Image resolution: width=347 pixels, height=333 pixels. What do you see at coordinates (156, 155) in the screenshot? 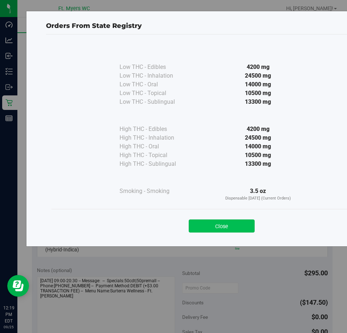
I see `div: High THC - Topical` at bounding box center [156, 155].